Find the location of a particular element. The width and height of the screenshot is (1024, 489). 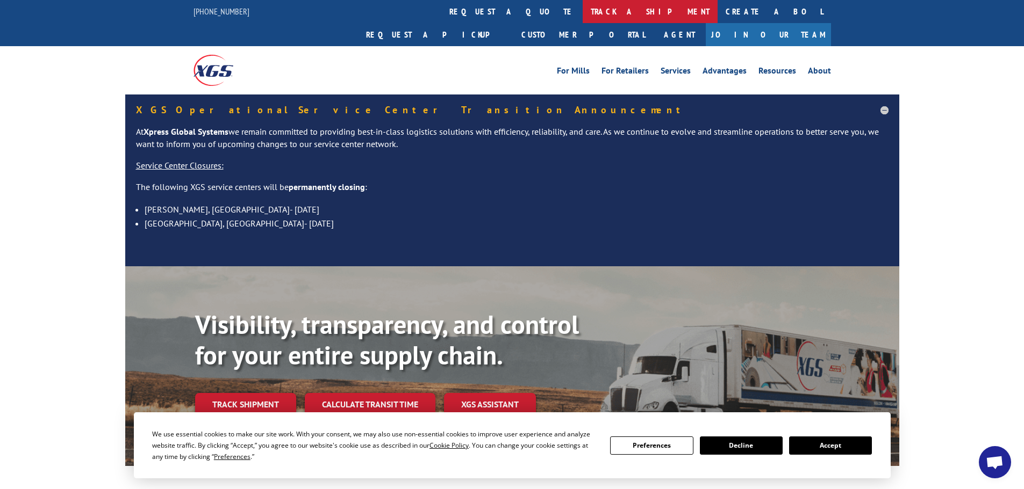

a: Join Our Team is located at coordinates (768, 34).